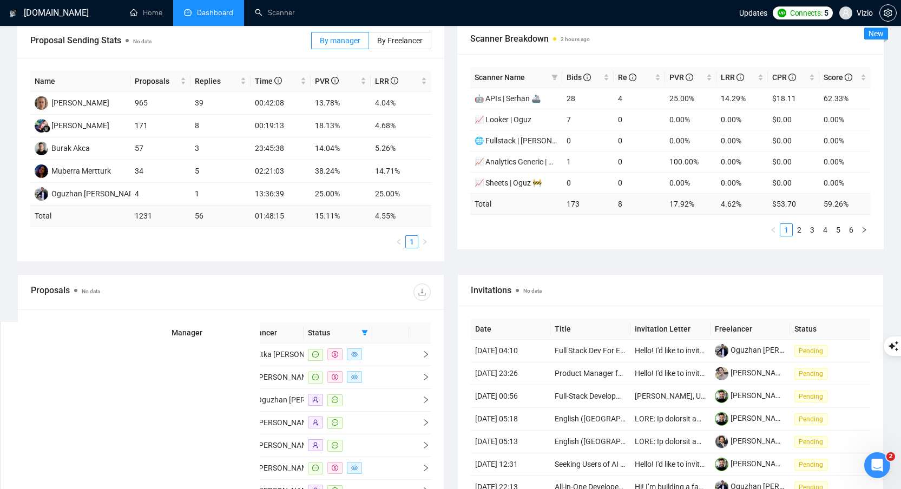  What do you see at coordinates (340, 41) in the screenshot?
I see `span: By manager` at bounding box center [340, 41].